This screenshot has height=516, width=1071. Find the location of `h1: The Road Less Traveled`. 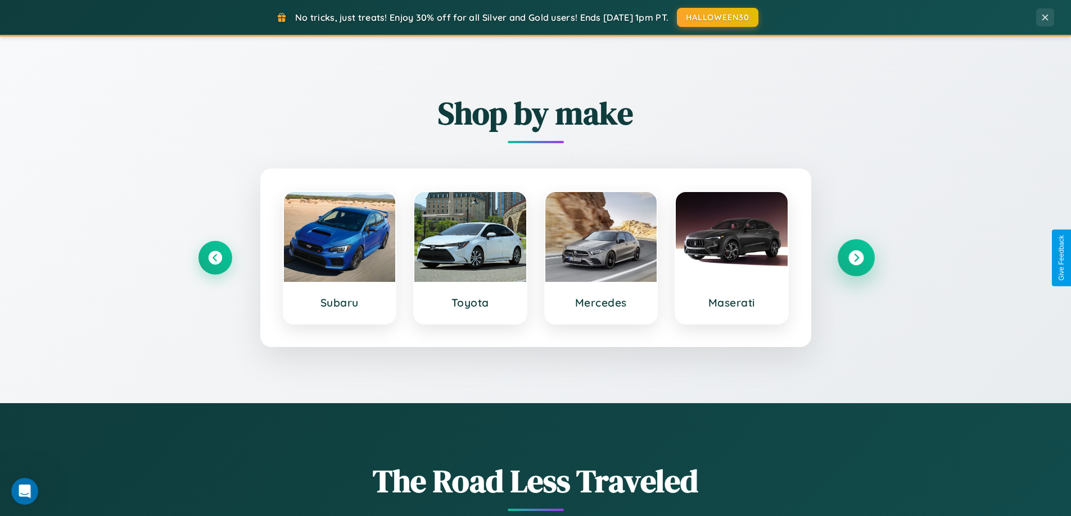

h1: The Road Less Traveled is located at coordinates (536, 481).